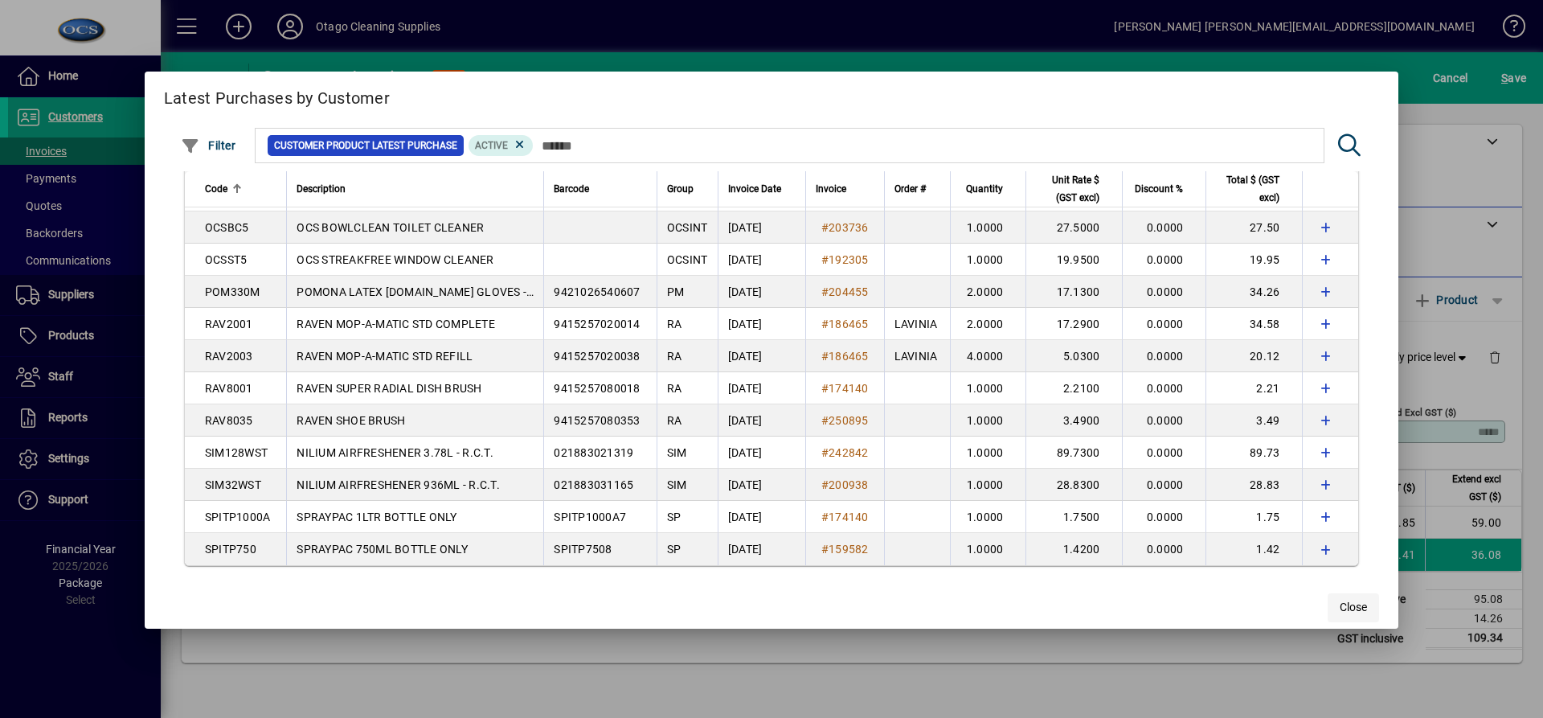 Image resolution: width=1543 pixels, height=718 pixels. Describe the element at coordinates (1253, 485) in the screenshot. I see `td: 28.83` at that location.